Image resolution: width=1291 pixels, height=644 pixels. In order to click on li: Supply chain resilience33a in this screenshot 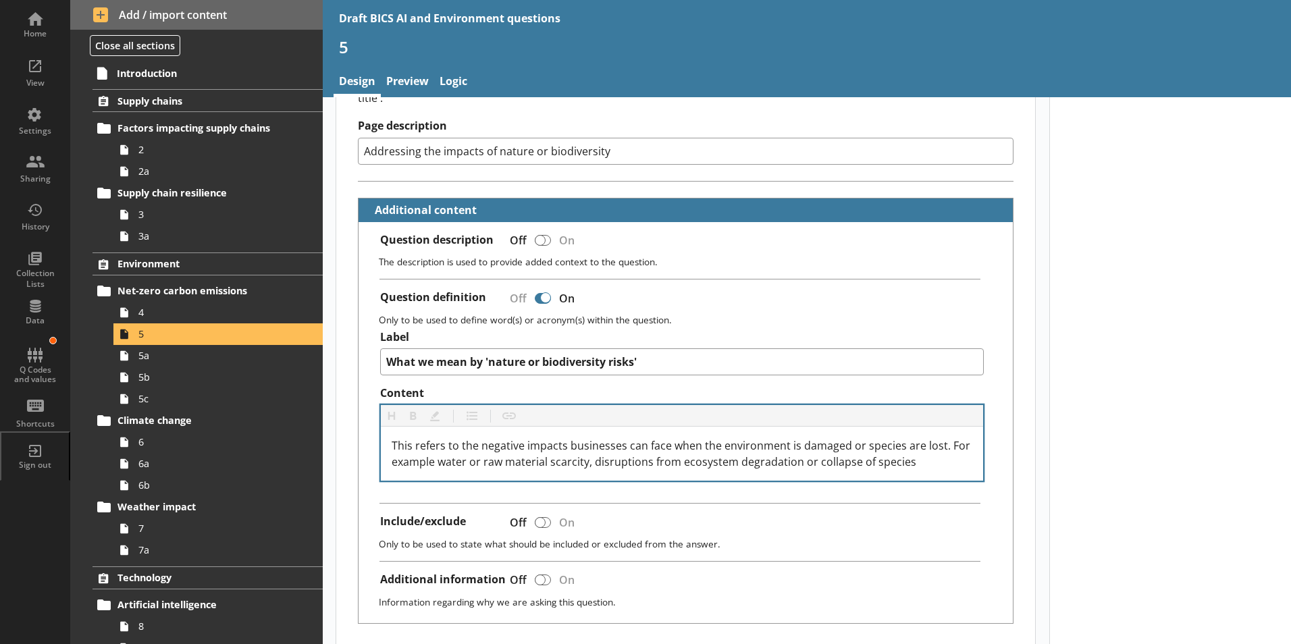, I will do `click(211, 215)`.